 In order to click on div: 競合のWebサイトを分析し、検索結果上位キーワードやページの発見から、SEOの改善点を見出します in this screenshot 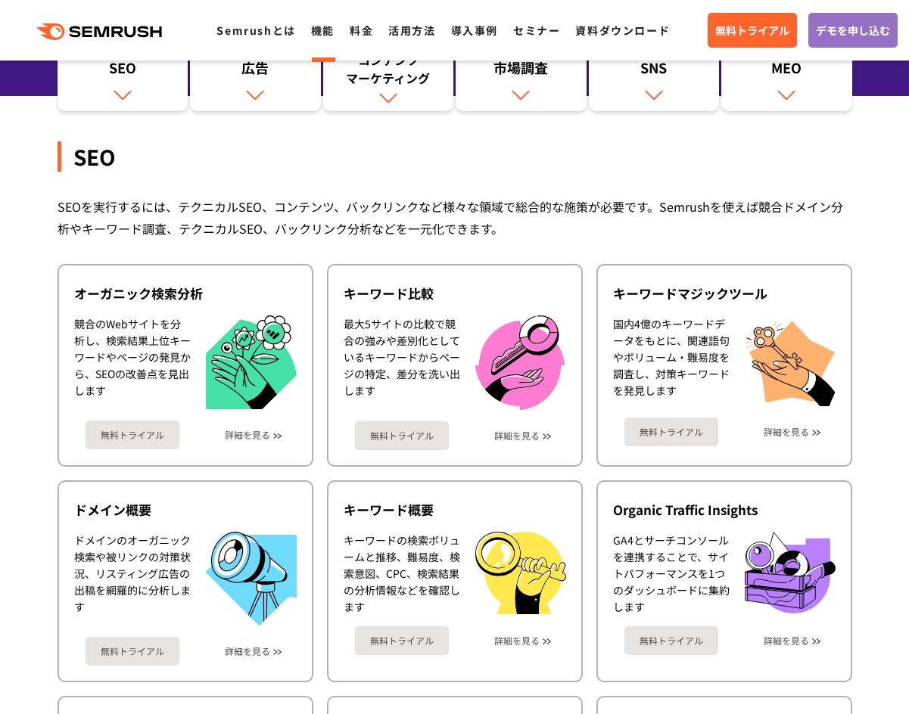, I will do `click(132, 362)`.